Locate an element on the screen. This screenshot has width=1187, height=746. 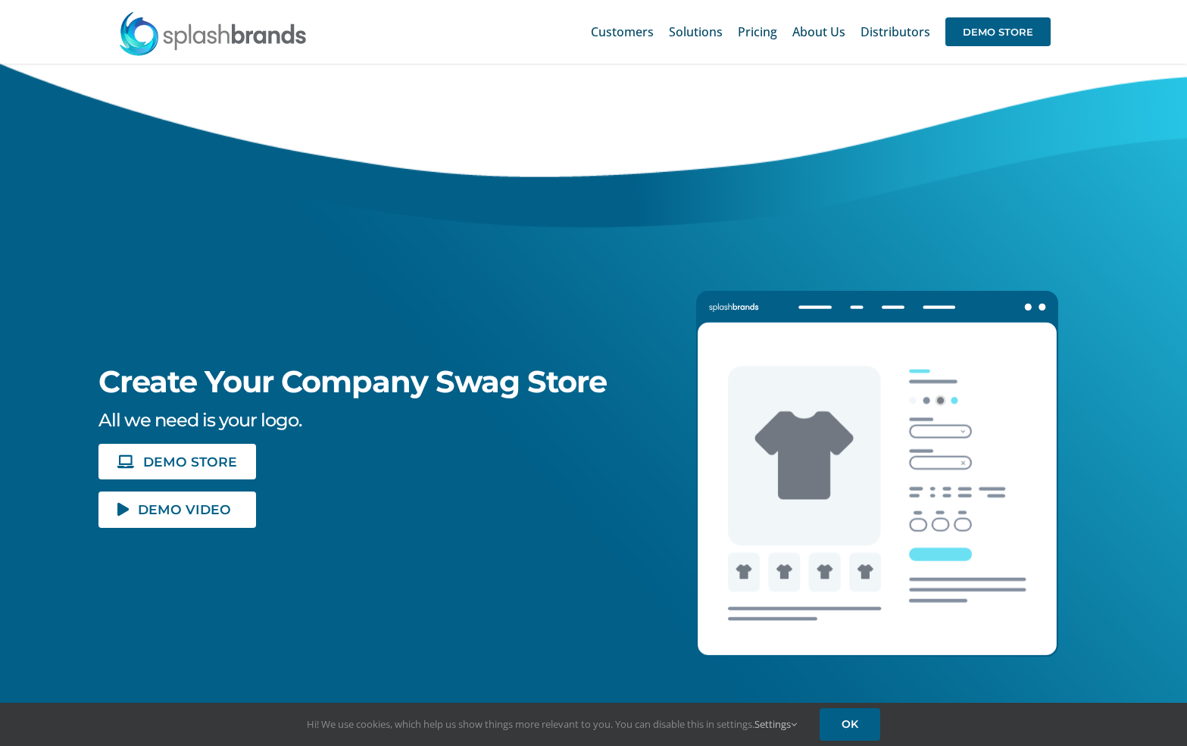
span: Create Your Company Swag Store is located at coordinates (352, 381).